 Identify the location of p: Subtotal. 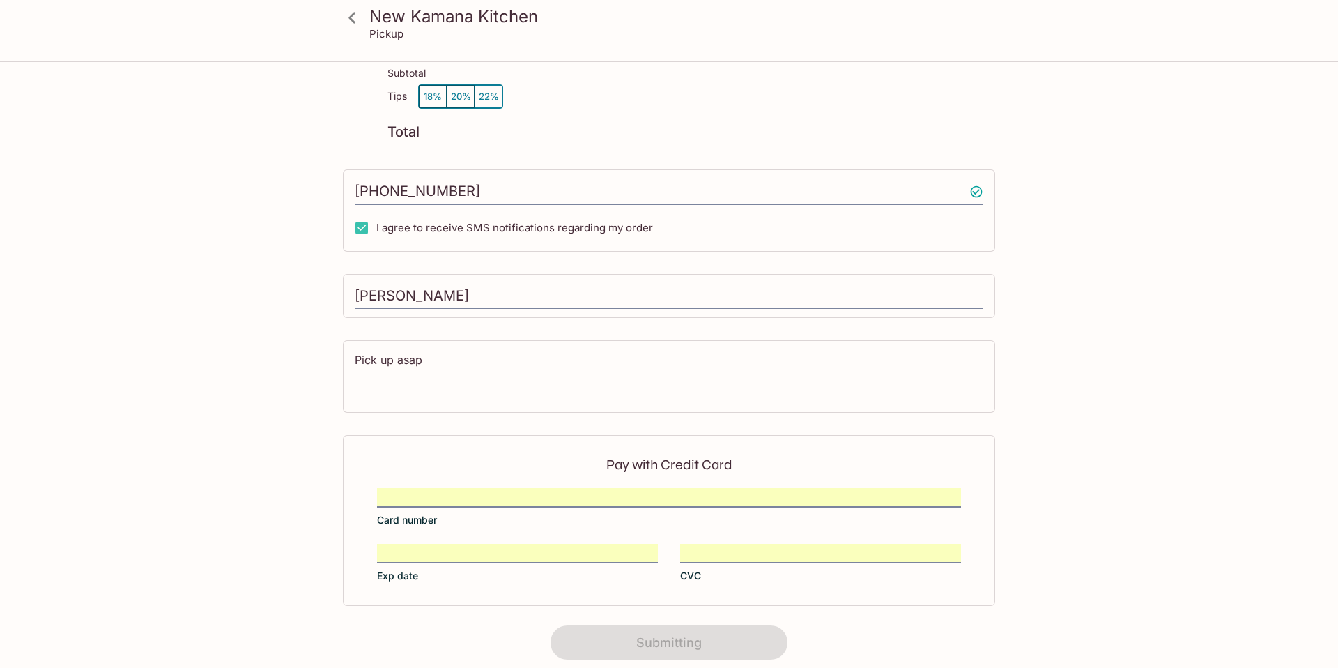
(406, 73).